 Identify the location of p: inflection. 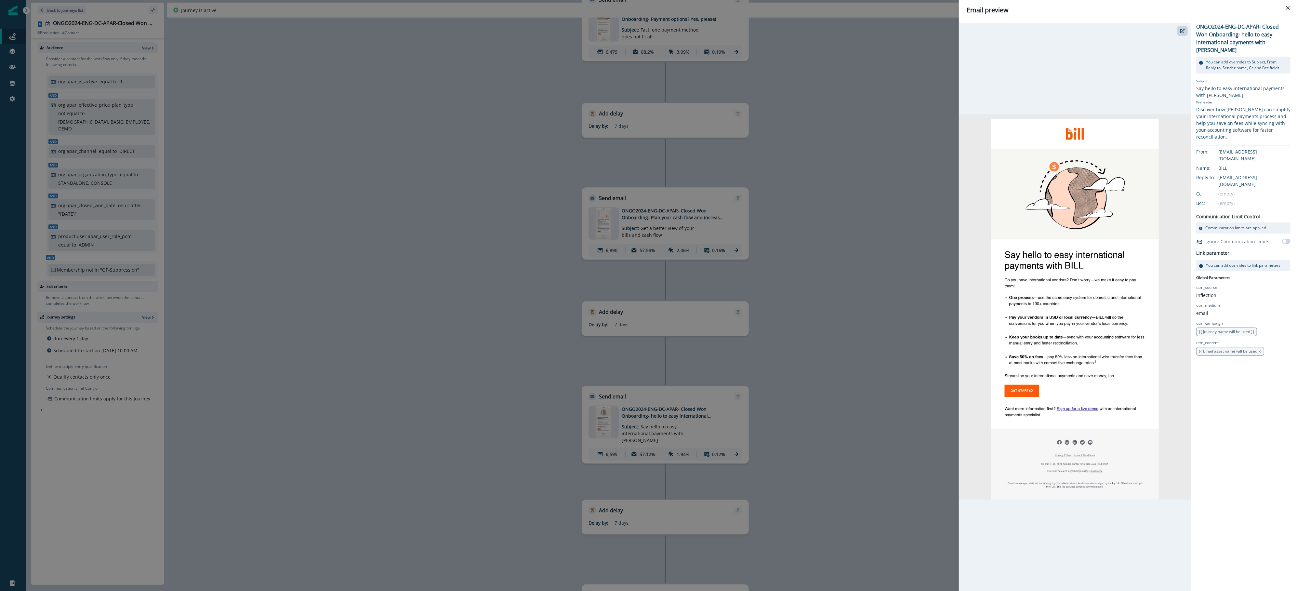
(1206, 295).